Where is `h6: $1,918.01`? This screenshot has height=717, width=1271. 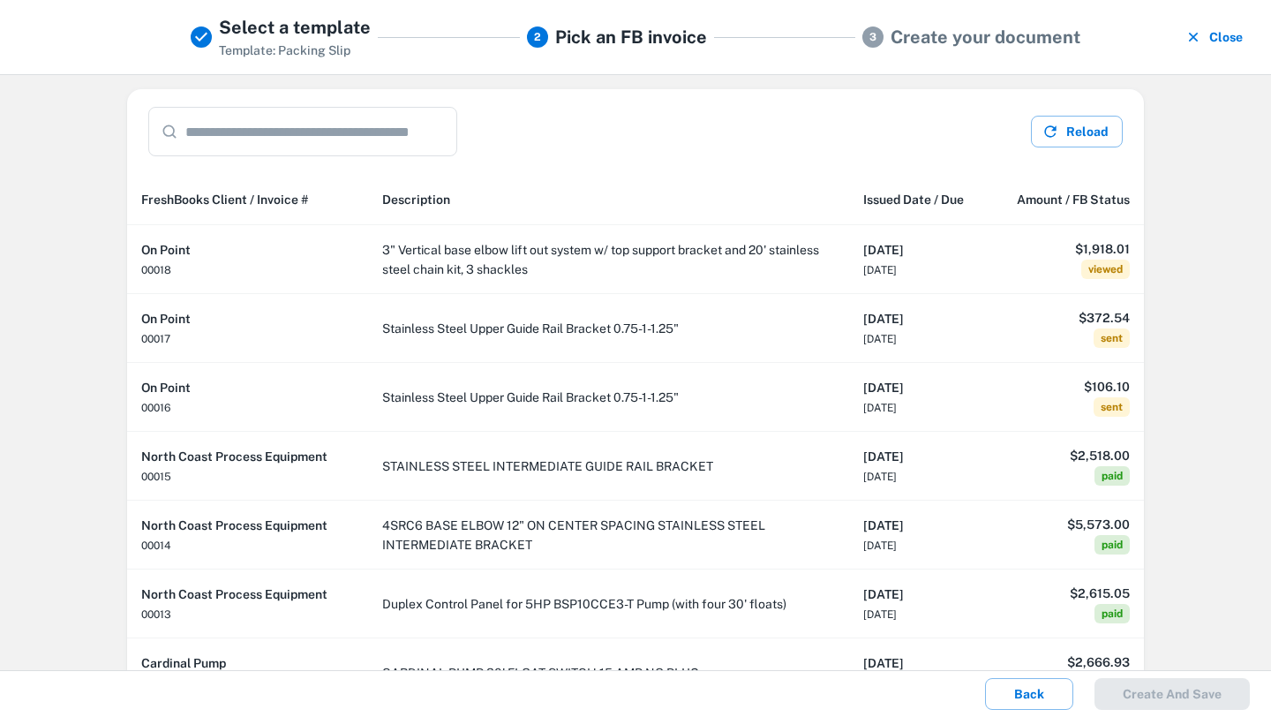 h6: $1,918.01 is located at coordinates (1066, 249).